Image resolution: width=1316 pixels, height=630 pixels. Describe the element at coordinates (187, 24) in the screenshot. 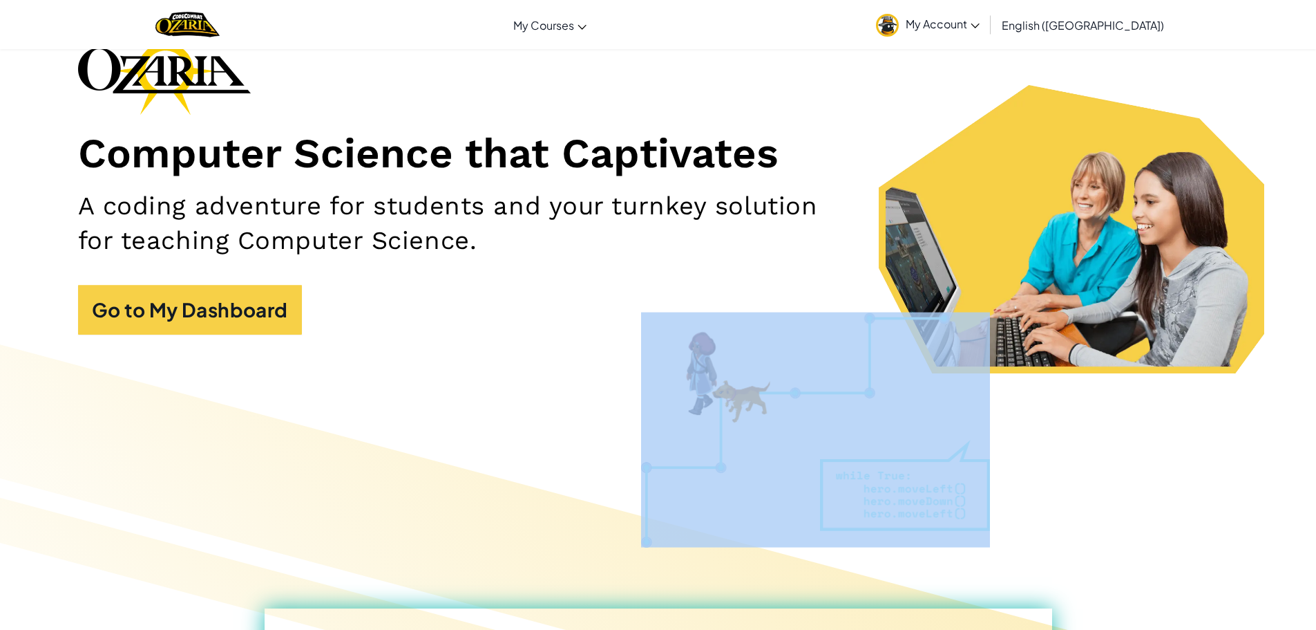

I see `img: Home` at that location.